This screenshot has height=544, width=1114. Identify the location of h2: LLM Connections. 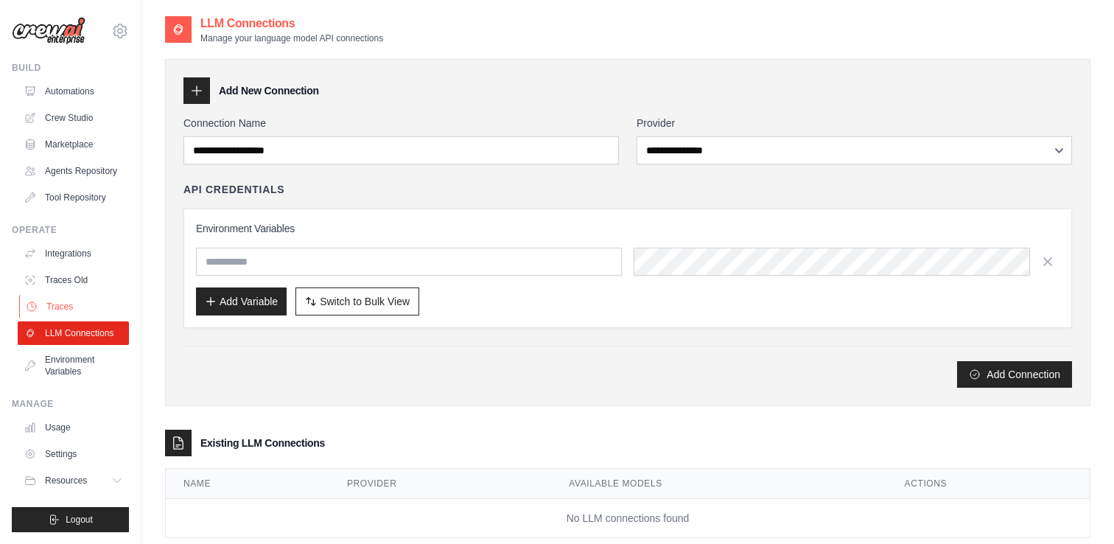
(292, 24).